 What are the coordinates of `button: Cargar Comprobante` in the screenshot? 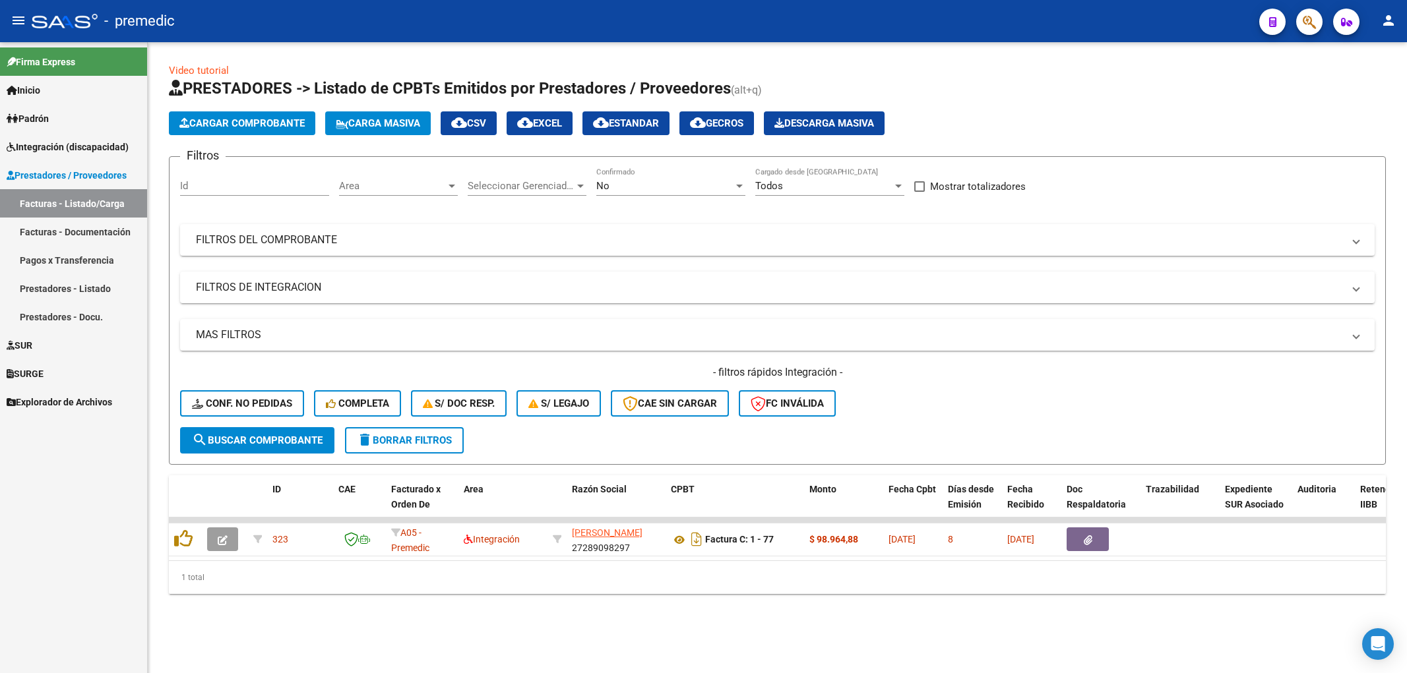 It's located at (242, 123).